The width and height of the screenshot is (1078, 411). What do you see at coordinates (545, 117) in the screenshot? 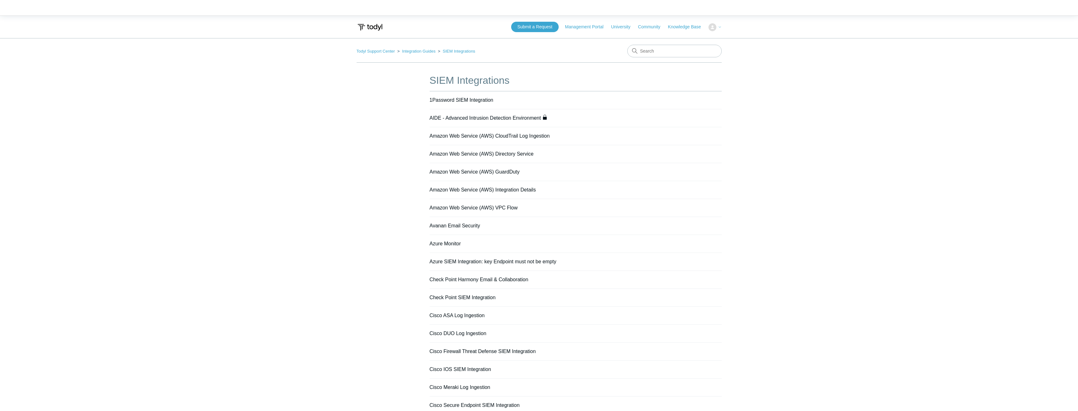
I see `svg: Only visible to agents and admins` at bounding box center [545, 117].